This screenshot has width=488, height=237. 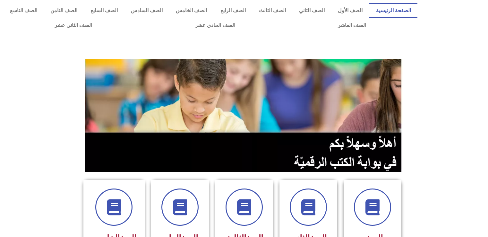 What do you see at coordinates (352, 25) in the screenshot?
I see `a: الصف العاشر` at bounding box center [352, 25].